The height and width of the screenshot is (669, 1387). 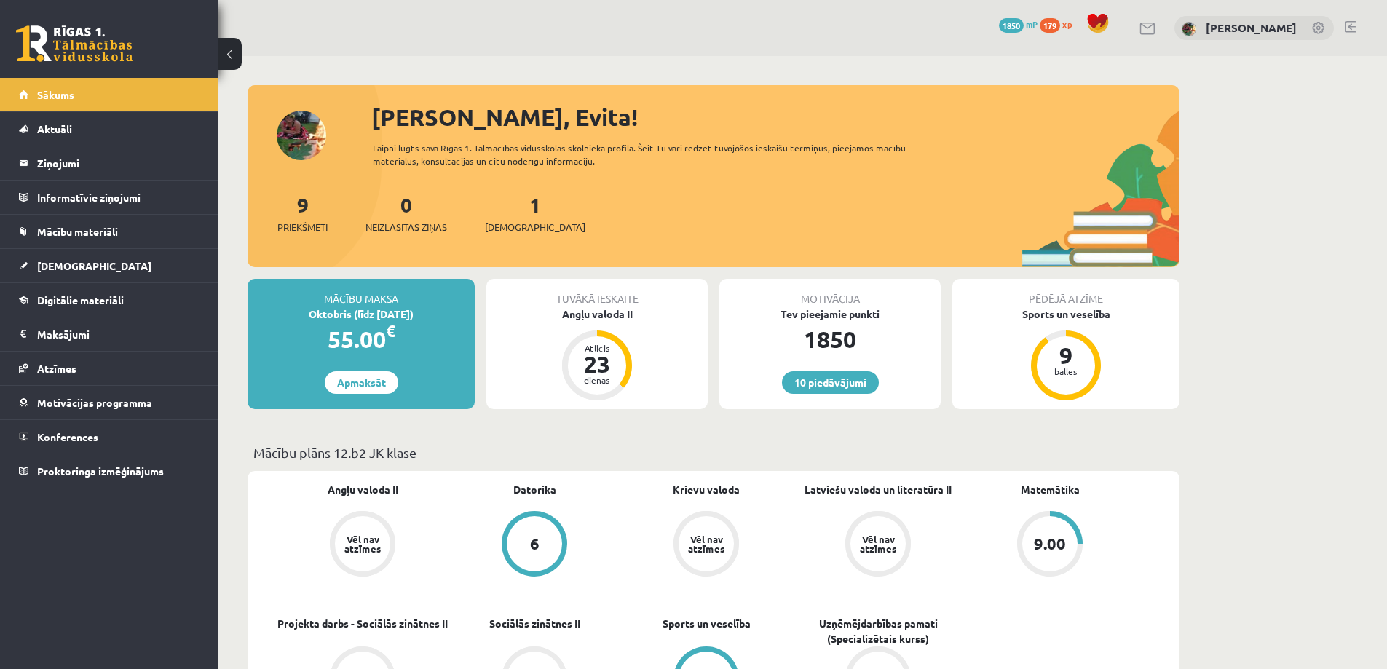 I want to click on a: Angļu valoda II, so click(x=363, y=489).